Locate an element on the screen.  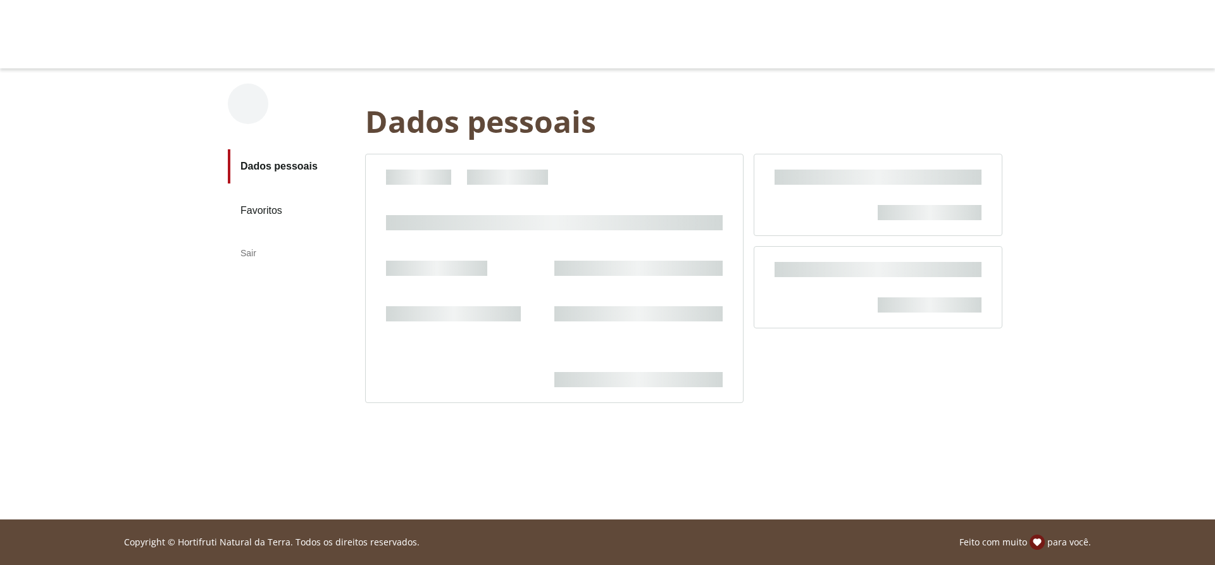
a: Dados pessoais is located at coordinates (291, 166).